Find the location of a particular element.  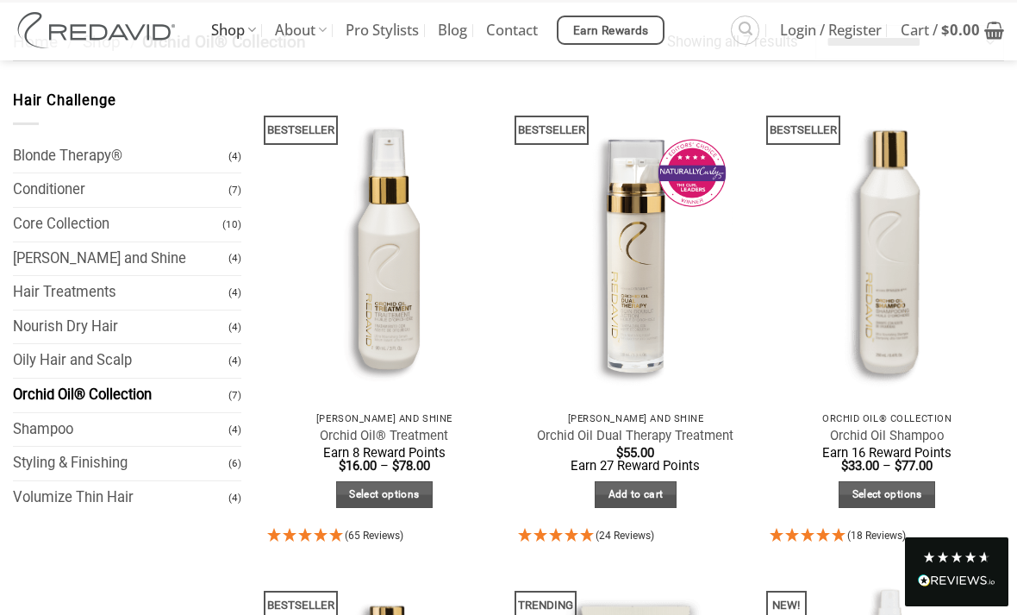

a: Blonde Therapy® is located at coordinates (121, 156).